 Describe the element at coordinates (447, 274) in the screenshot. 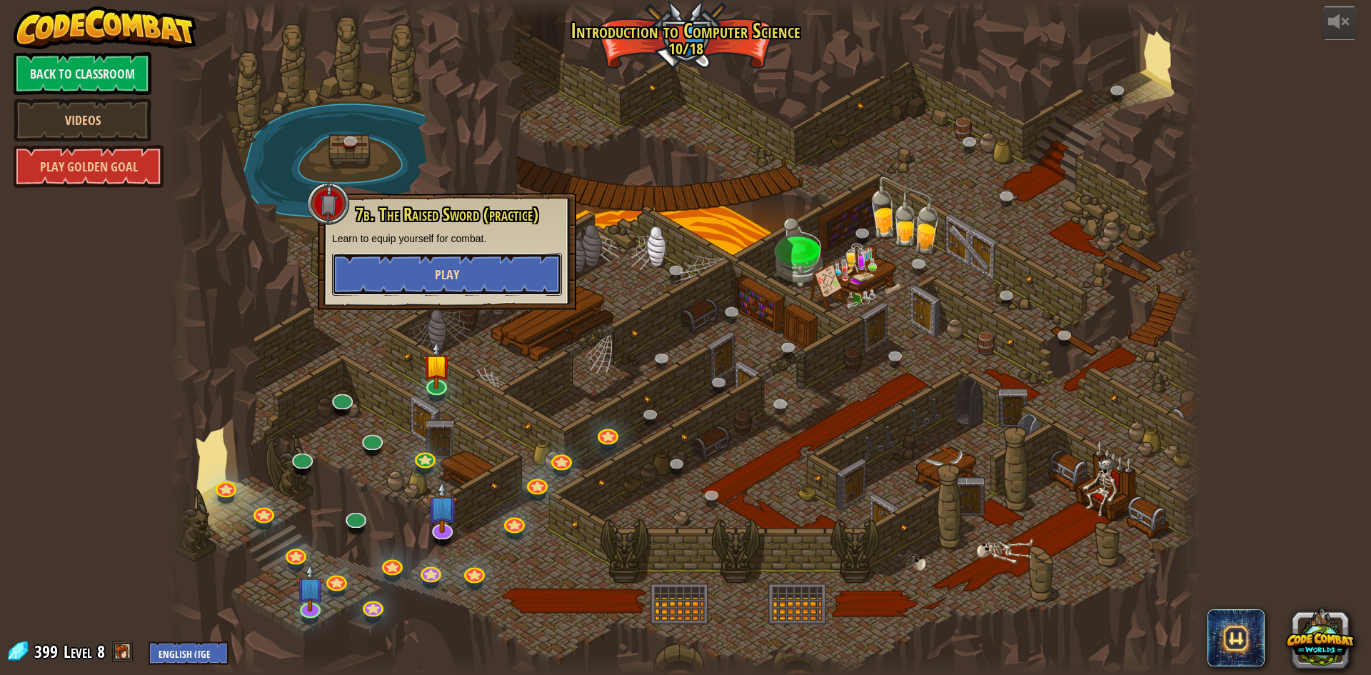

I see `button: Play` at that location.